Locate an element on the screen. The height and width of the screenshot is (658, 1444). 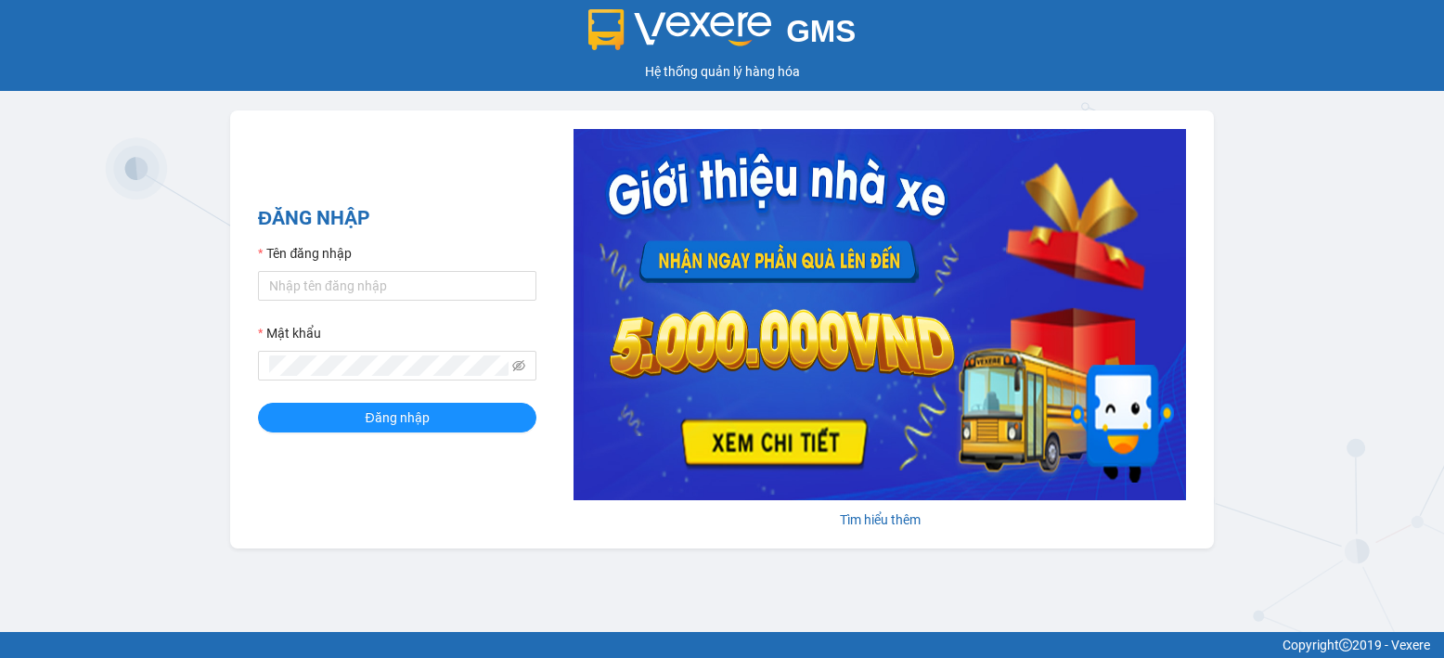
input: Mật khẩu is located at coordinates (389, 366).